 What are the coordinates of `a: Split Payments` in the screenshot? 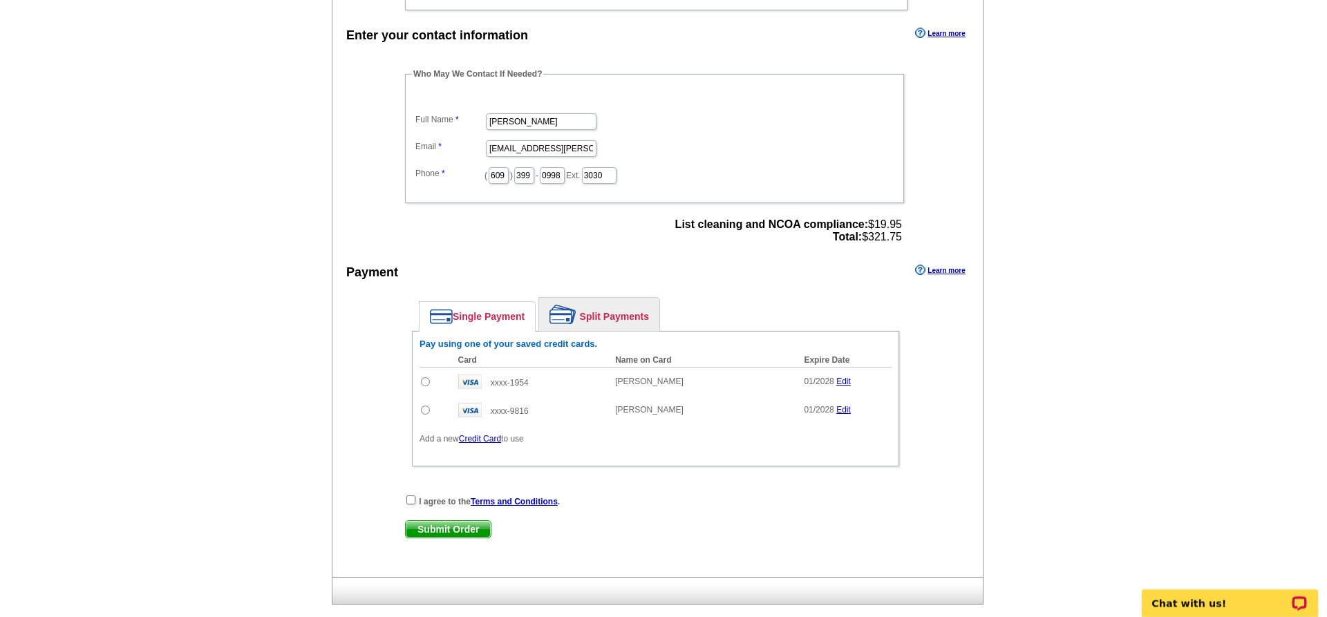 It's located at (599, 314).